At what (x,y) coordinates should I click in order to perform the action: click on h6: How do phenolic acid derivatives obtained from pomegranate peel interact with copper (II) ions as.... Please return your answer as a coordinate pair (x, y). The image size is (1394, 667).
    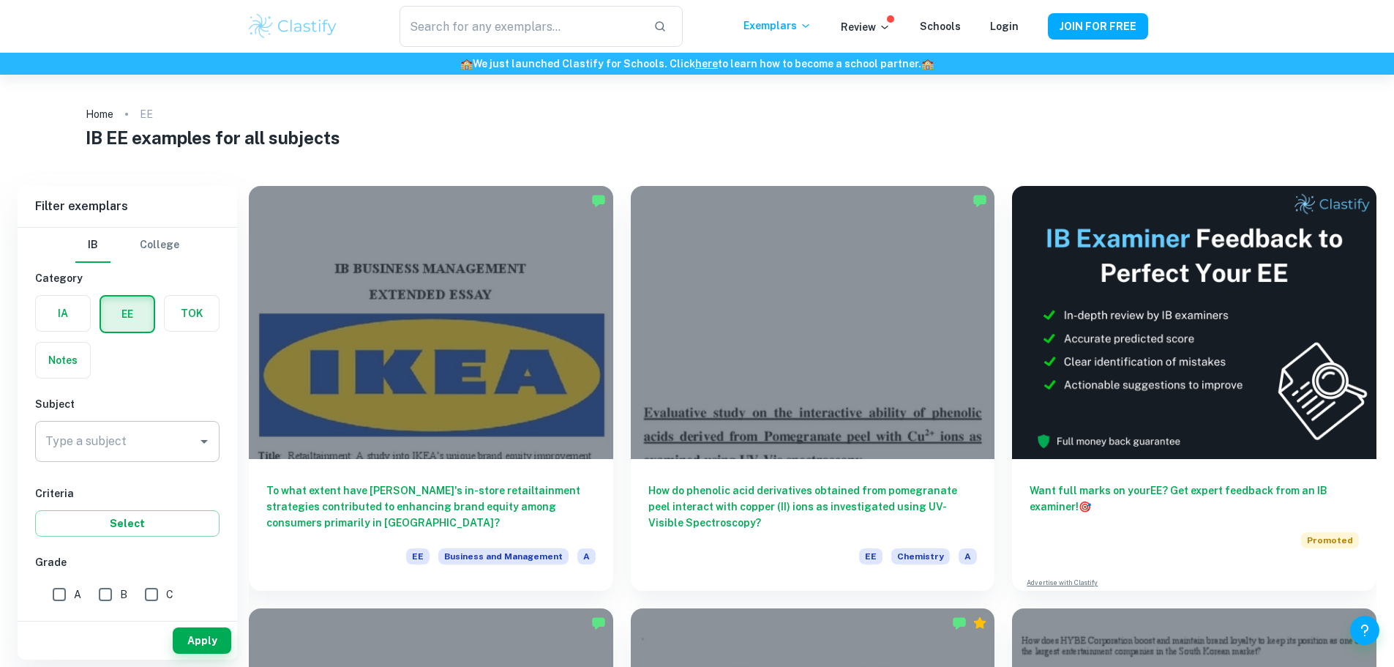
    Looking at the image, I should click on (813, 506).